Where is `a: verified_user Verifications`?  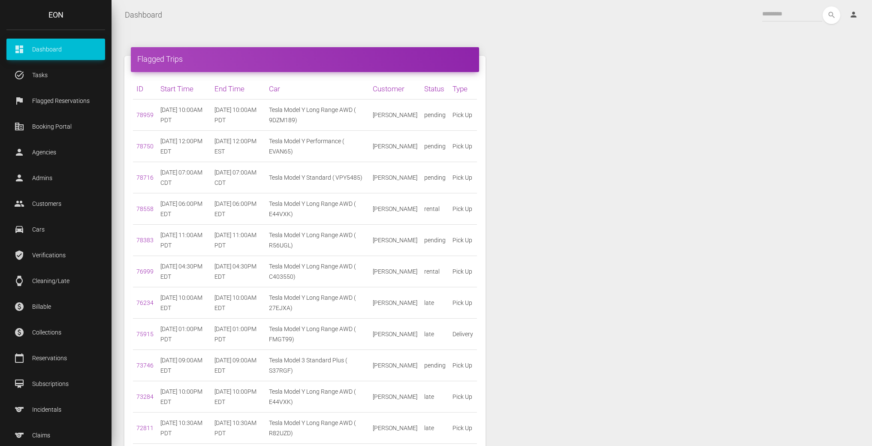
a: verified_user Verifications is located at coordinates (56, 255).